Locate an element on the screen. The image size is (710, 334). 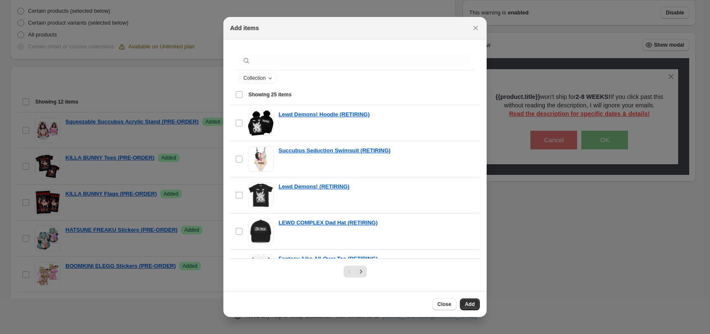
a: Lewd Demons! Hoodie (RETIRING) is located at coordinates (324, 115).